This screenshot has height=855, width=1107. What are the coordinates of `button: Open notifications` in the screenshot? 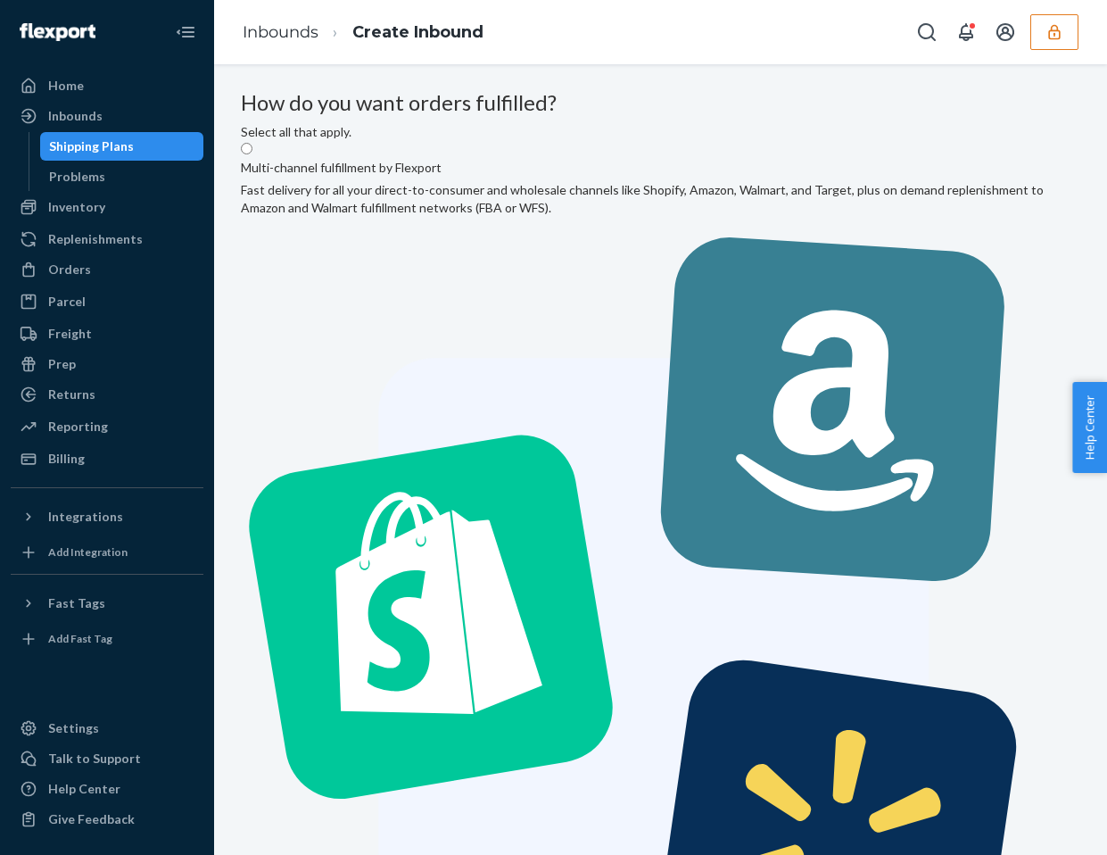 It's located at (966, 32).